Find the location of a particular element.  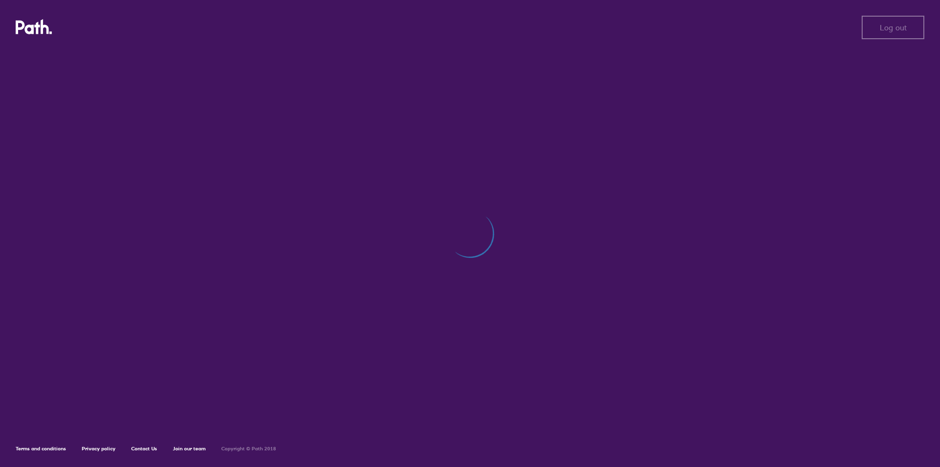

a: Contact Us is located at coordinates (144, 448).